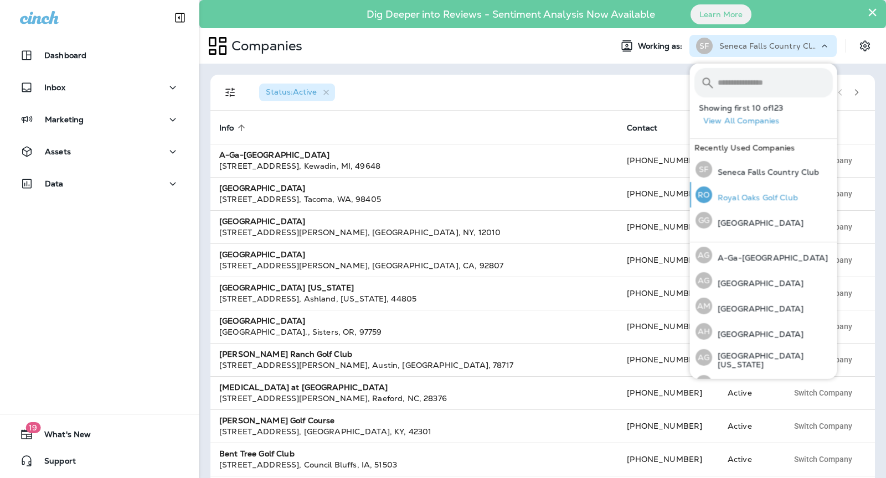 The height and width of the screenshot is (478, 886). What do you see at coordinates (704, 332) in the screenshot?
I see `div: AH` at bounding box center [704, 332].